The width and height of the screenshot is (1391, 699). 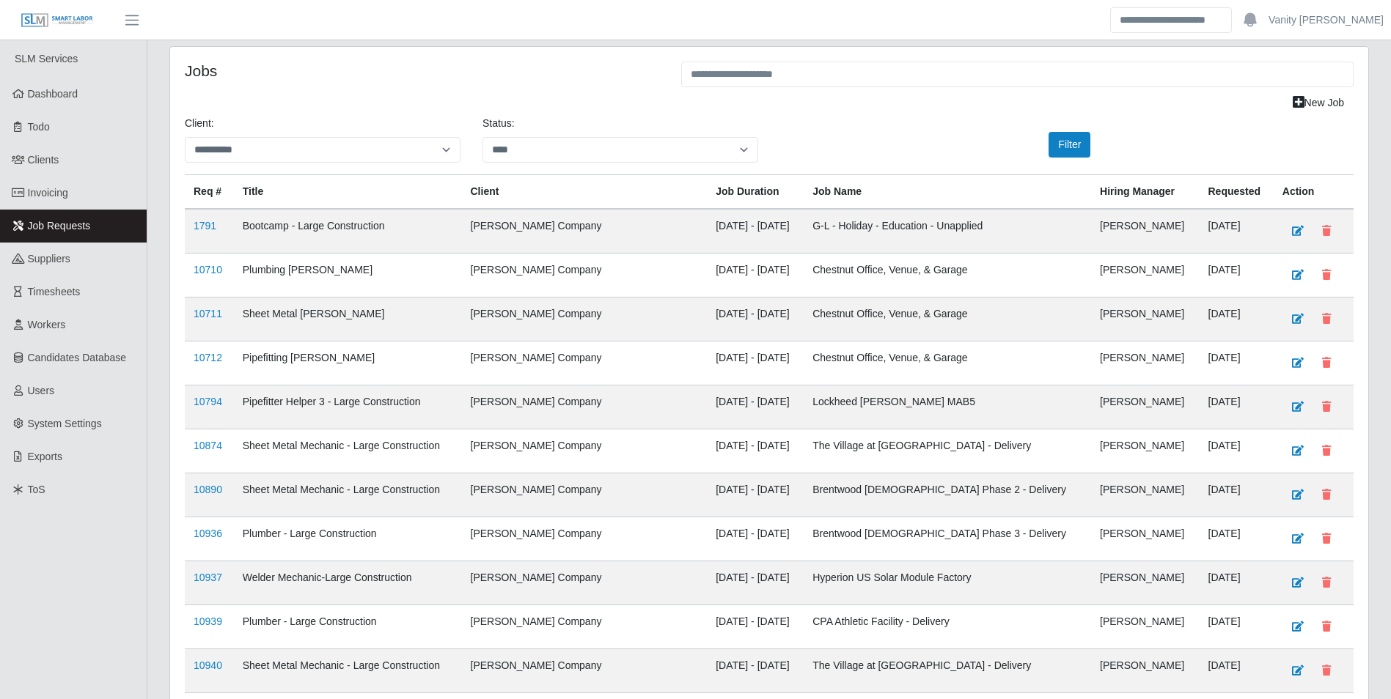 I want to click on th: Action, so click(x=1313, y=192).